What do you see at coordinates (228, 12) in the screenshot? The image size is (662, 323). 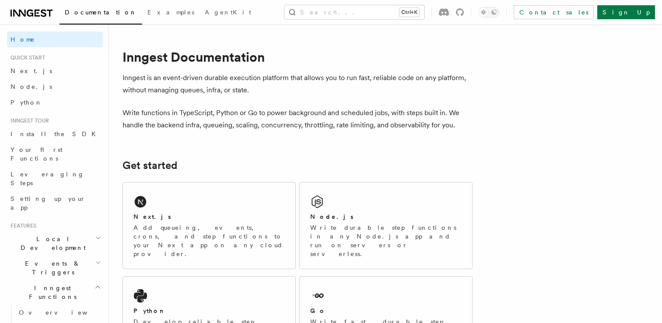 I see `span: AgentKit` at bounding box center [228, 12].